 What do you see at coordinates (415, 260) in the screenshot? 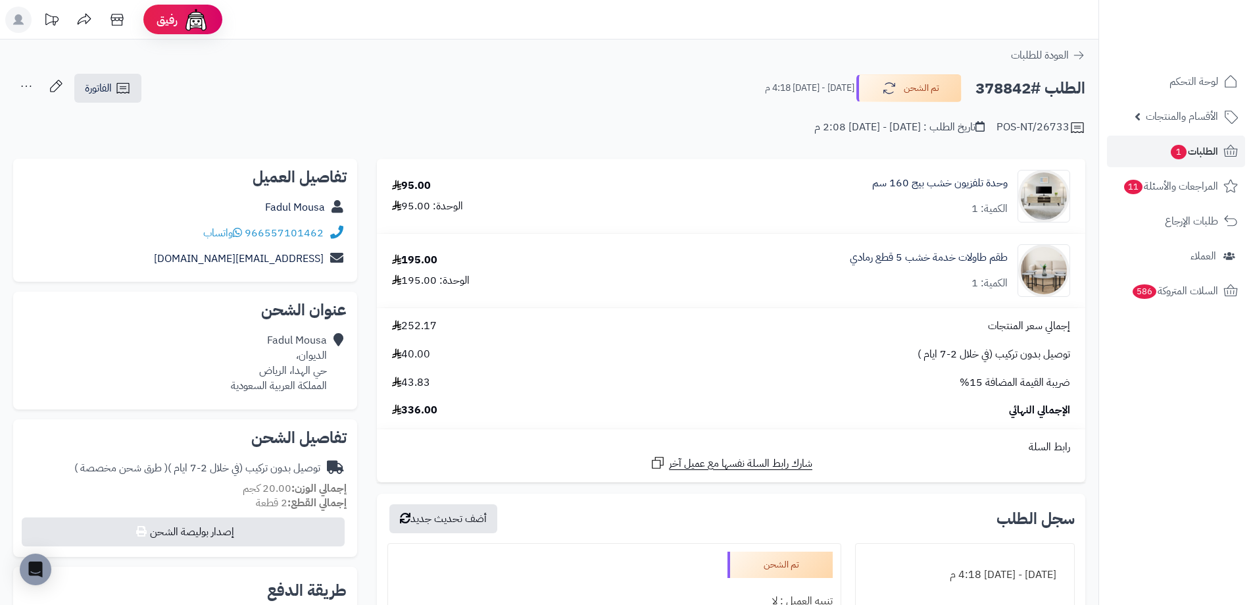
I see `div: 195.00` at bounding box center [415, 260].